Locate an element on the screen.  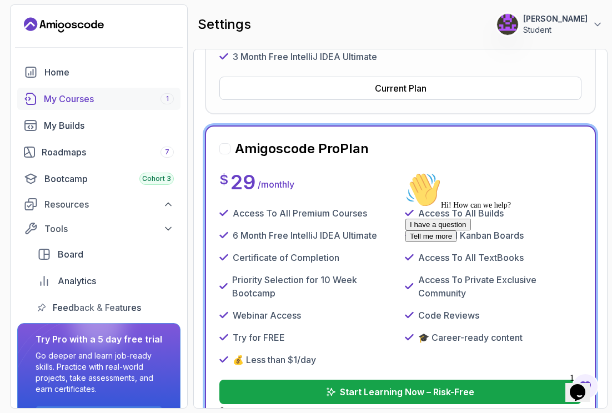
div: Tools is located at coordinates (109, 229).